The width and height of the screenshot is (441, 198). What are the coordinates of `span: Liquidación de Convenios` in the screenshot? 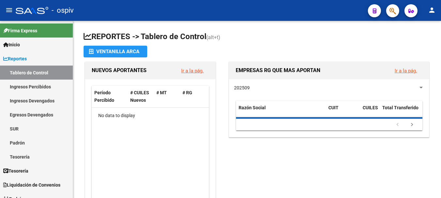 It's located at (32, 185).